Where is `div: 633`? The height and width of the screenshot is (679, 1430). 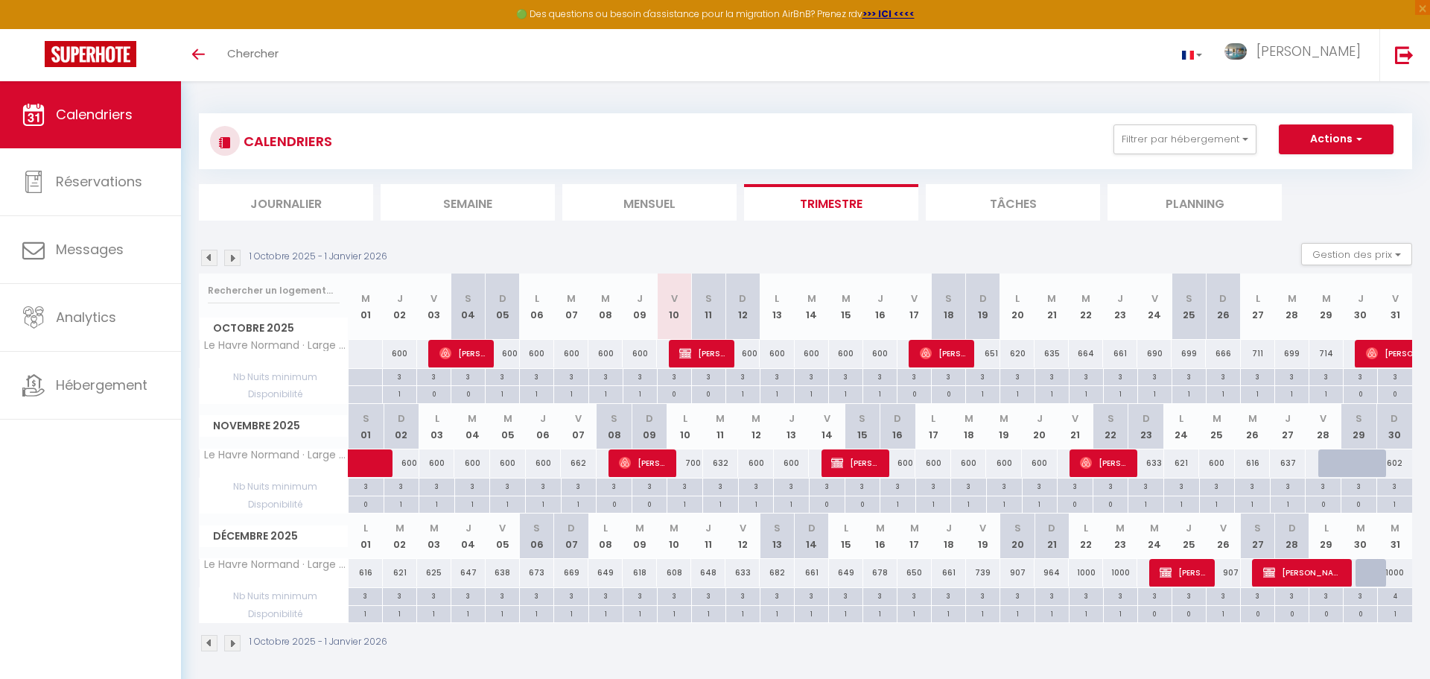
div: 633 is located at coordinates (1147, 463).